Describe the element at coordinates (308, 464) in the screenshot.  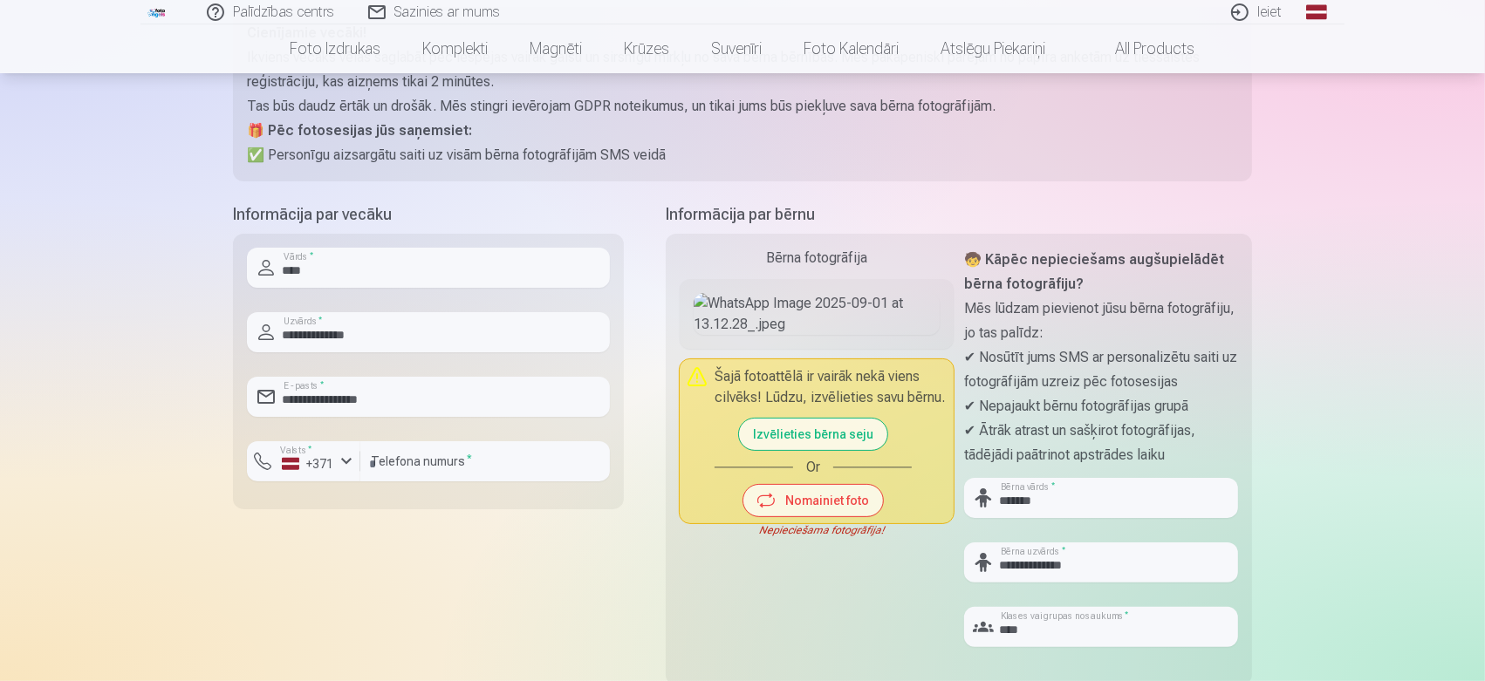
I see `div: +371` at that location.